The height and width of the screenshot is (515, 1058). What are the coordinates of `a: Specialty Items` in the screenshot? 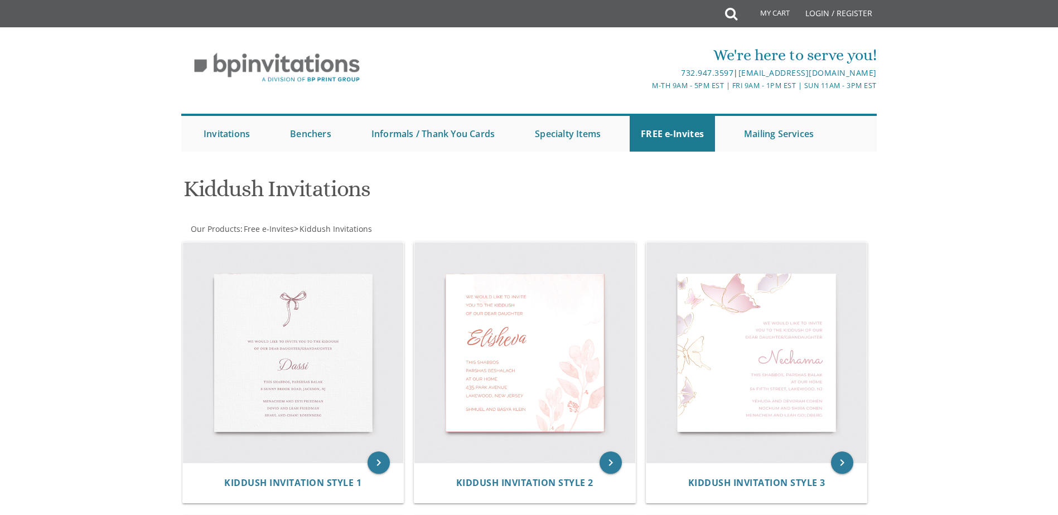 It's located at (568, 134).